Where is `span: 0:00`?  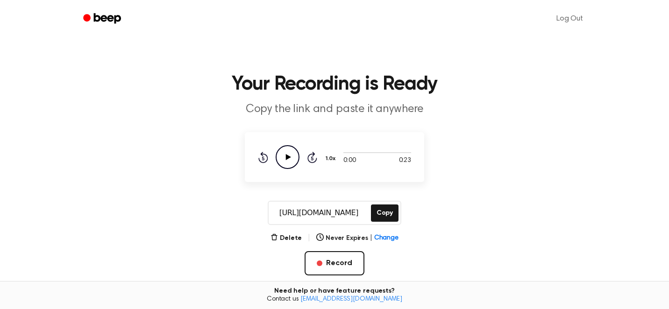
span: 0:00 is located at coordinates (349, 161).